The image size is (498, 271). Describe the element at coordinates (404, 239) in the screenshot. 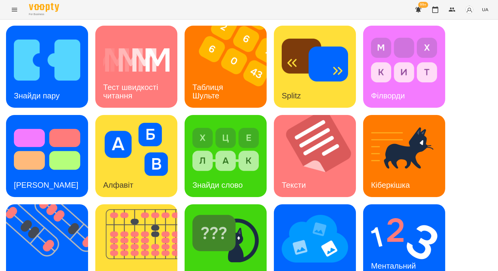

I see `img: Ментальний рахунок` at that location.